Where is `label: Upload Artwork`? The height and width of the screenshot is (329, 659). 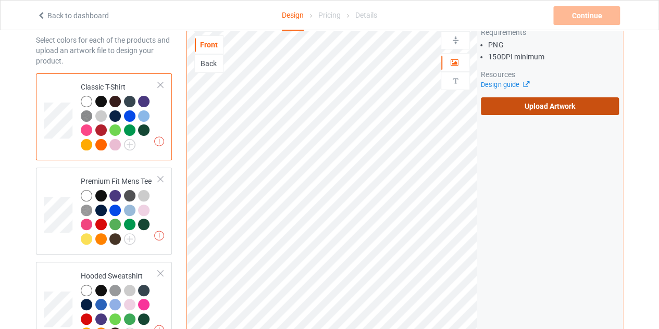 label: Upload Artwork is located at coordinates (550, 106).